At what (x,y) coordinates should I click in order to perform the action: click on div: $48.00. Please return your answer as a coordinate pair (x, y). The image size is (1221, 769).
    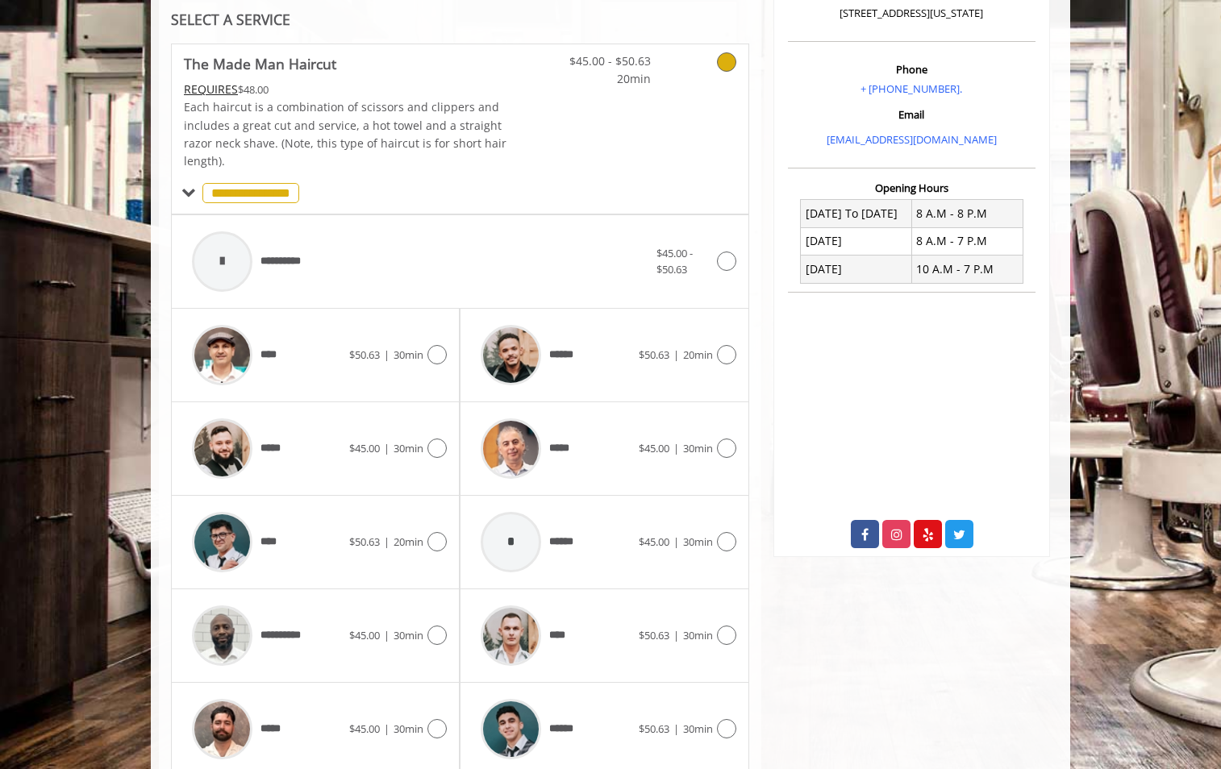
    Looking at the image, I should click on (346, 89).